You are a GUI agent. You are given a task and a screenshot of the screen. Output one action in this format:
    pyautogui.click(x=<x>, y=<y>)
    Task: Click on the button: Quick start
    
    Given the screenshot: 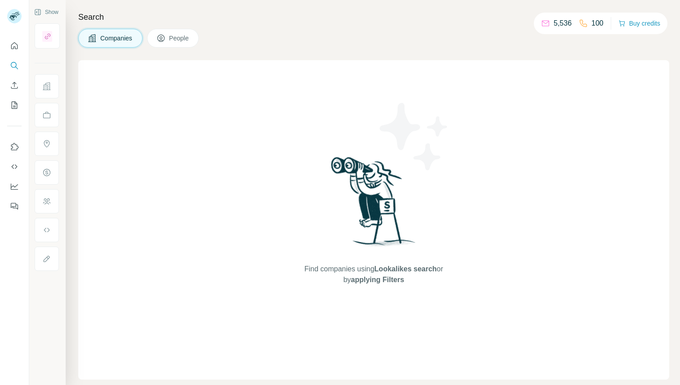 What is the action you would take?
    pyautogui.click(x=14, y=46)
    